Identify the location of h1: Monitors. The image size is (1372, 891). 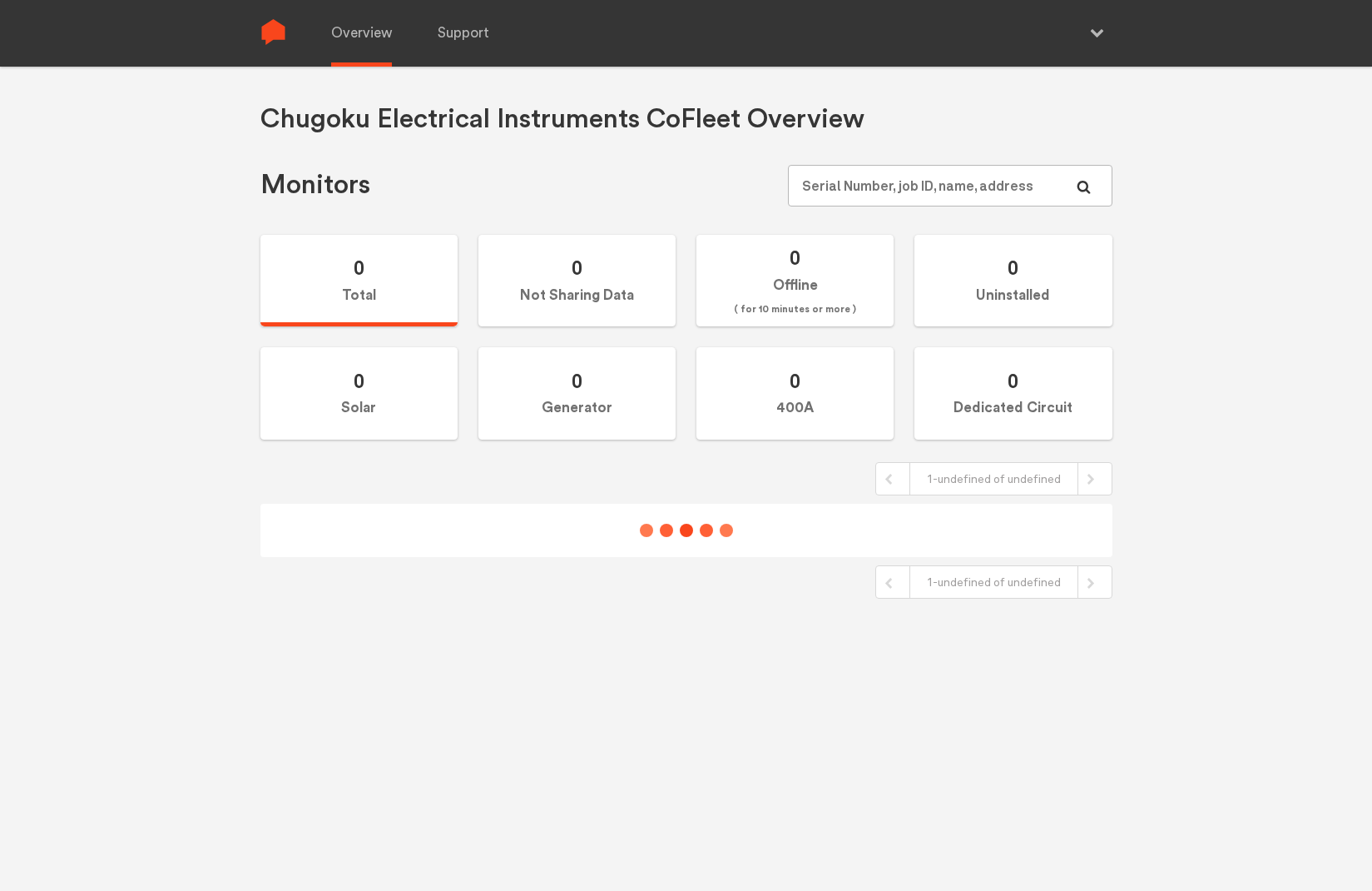
(315, 185).